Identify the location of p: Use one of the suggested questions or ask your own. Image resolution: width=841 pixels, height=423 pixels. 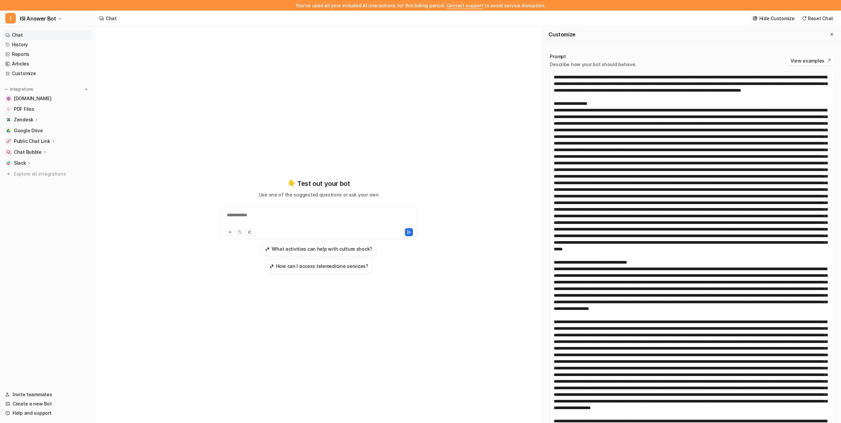
(319, 194).